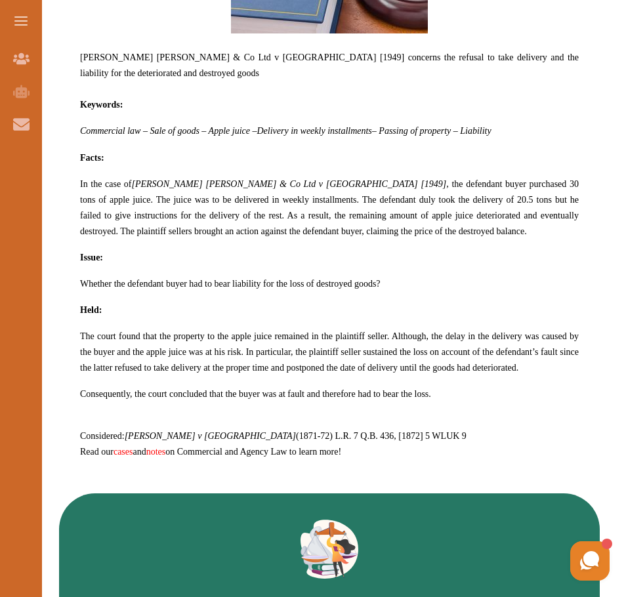  Describe the element at coordinates (273, 436) in the screenshot. I see `span: Considered: (1871-72) L.R. 7 Q.B. 436, [1872] 5 WLUK 9` at that location.